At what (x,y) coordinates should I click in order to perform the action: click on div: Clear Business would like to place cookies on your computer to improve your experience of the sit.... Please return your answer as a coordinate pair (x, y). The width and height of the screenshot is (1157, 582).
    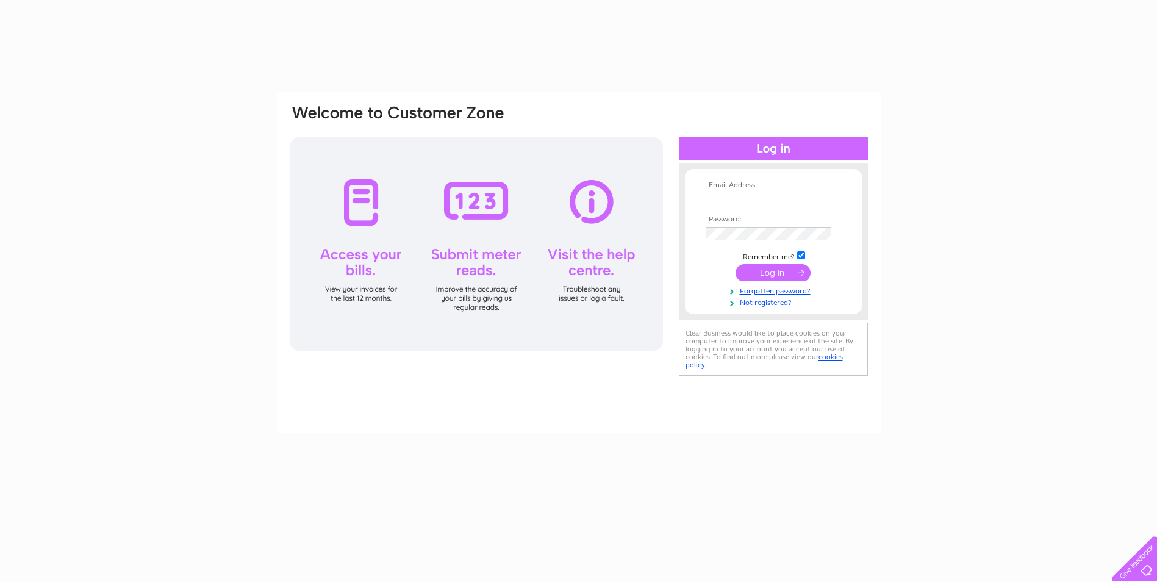
    Looking at the image, I should click on (774, 349).